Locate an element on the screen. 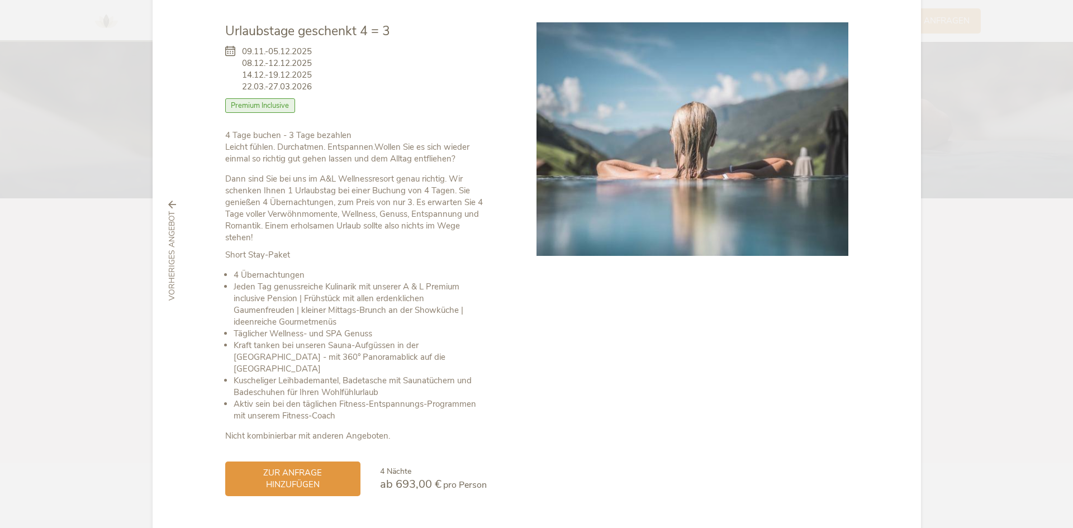 This screenshot has height=528, width=1073. span: 09.11.-05.12.2025 08.12.-12.12.2025 14.12.-19.12.2025 22.03.-27.03.2026 is located at coordinates (277, 69).